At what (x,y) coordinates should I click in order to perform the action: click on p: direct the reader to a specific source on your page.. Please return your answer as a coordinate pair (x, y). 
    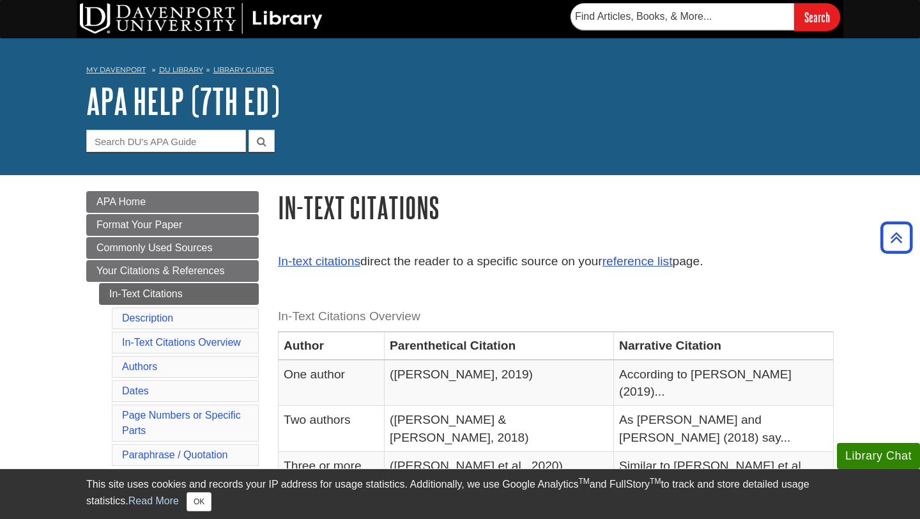
    Looking at the image, I should click on (556, 261).